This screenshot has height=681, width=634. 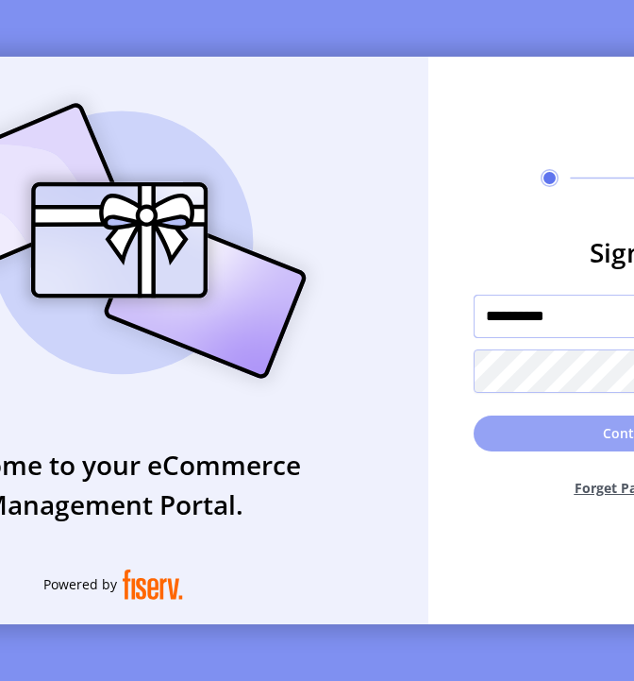 What do you see at coordinates (80, 583) in the screenshot?
I see `span: Powered by` at bounding box center [80, 583].